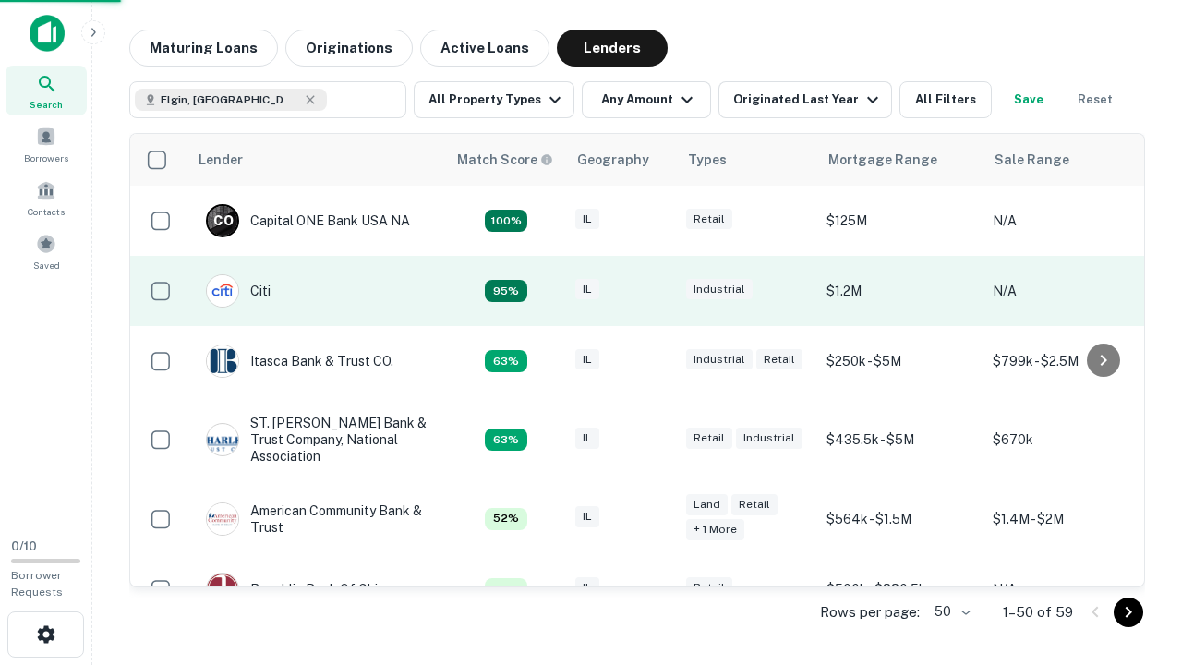  Describe the element at coordinates (870, 612) in the screenshot. I see `p: Rows per page:` at that location.